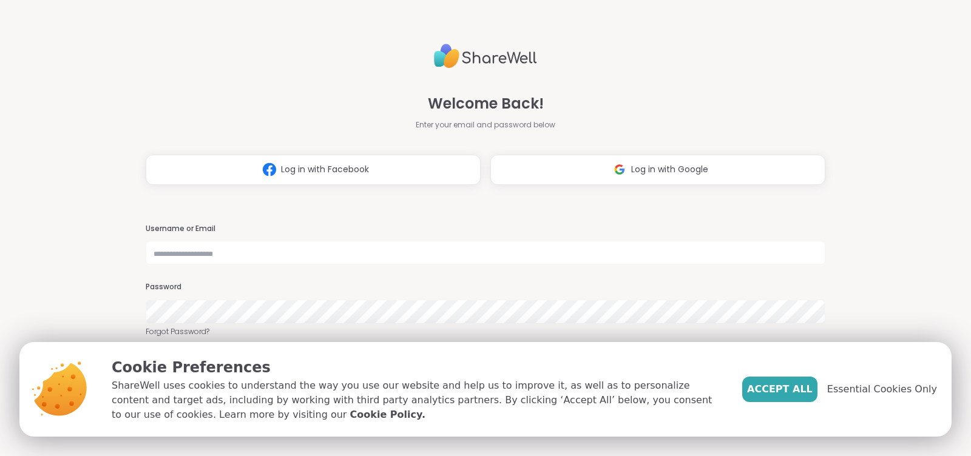 This screenshot has width=971, height=456. Describe the element at coordinates (780, 390) in the screenshot. I see `span: Accept All` at that location.